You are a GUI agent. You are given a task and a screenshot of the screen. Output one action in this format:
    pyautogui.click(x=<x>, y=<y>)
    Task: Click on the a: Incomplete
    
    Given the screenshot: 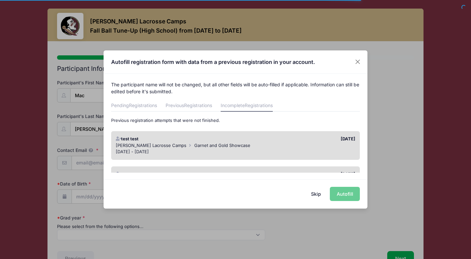 What is the action you would take?
    pyautogui.click(x=246, y=106)
    